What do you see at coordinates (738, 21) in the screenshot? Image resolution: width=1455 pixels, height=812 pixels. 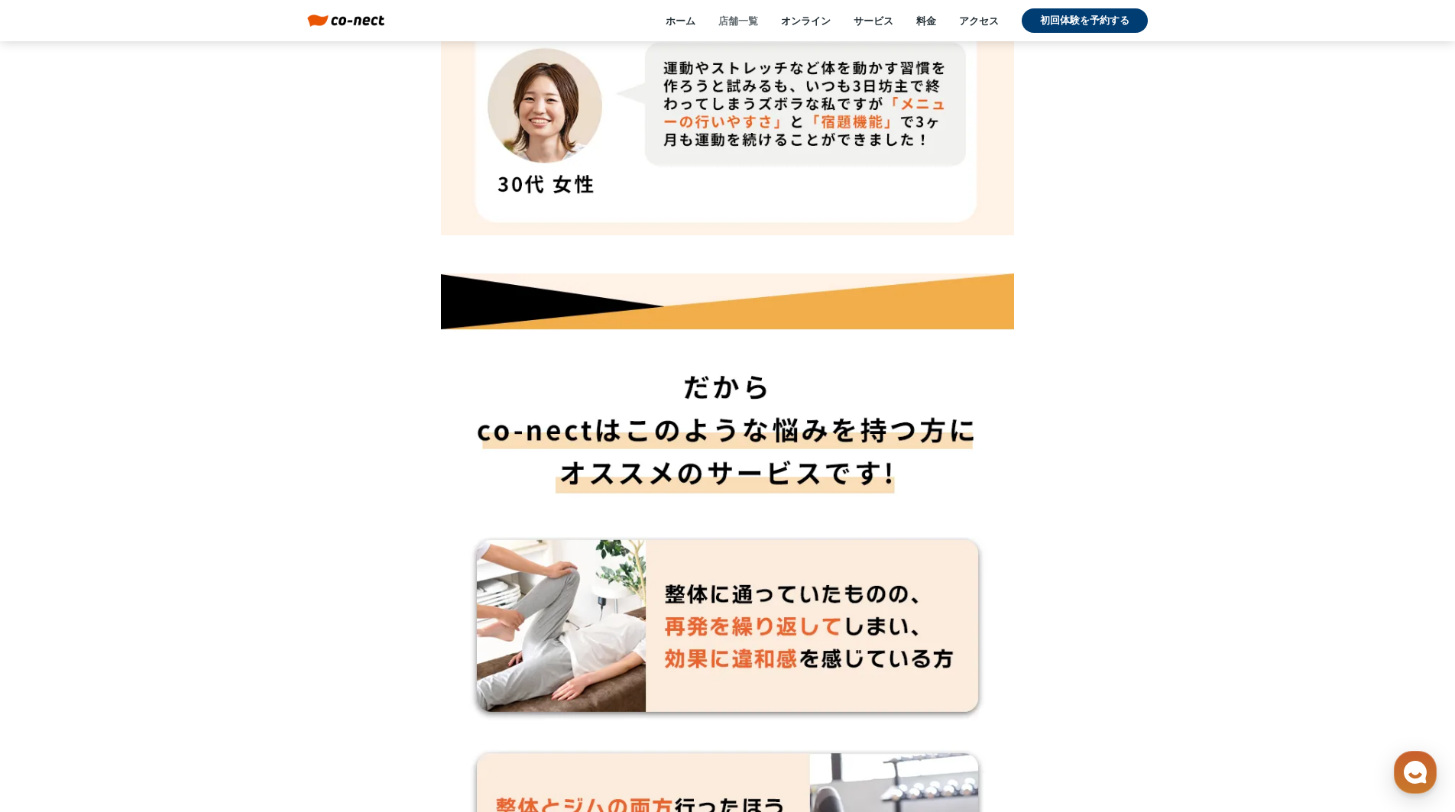 I see `a: 店舗一覧` at bounding box center [738, 21].